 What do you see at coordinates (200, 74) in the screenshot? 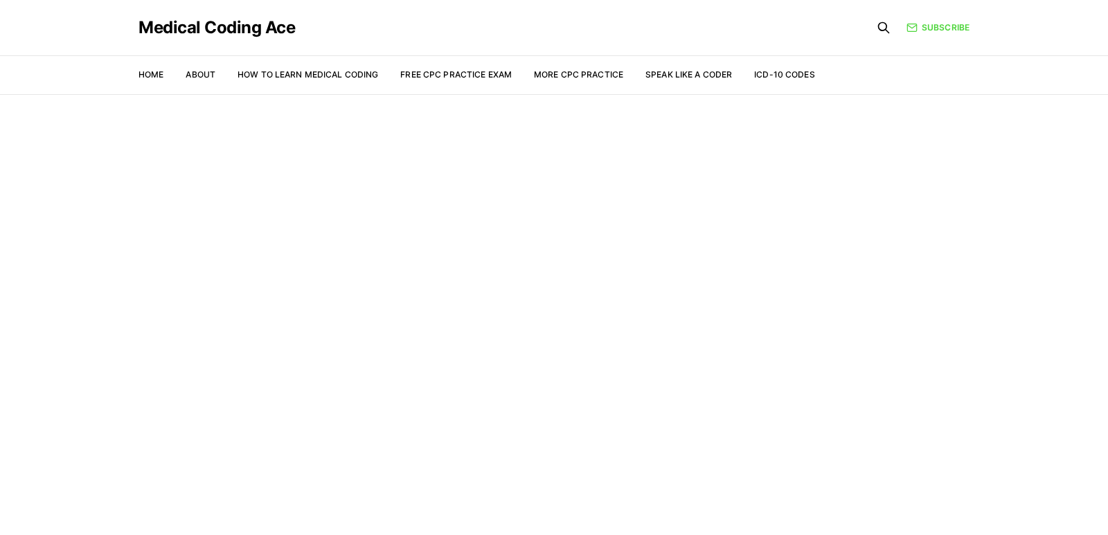
I see `a: About` at bounding box center [200, 74].